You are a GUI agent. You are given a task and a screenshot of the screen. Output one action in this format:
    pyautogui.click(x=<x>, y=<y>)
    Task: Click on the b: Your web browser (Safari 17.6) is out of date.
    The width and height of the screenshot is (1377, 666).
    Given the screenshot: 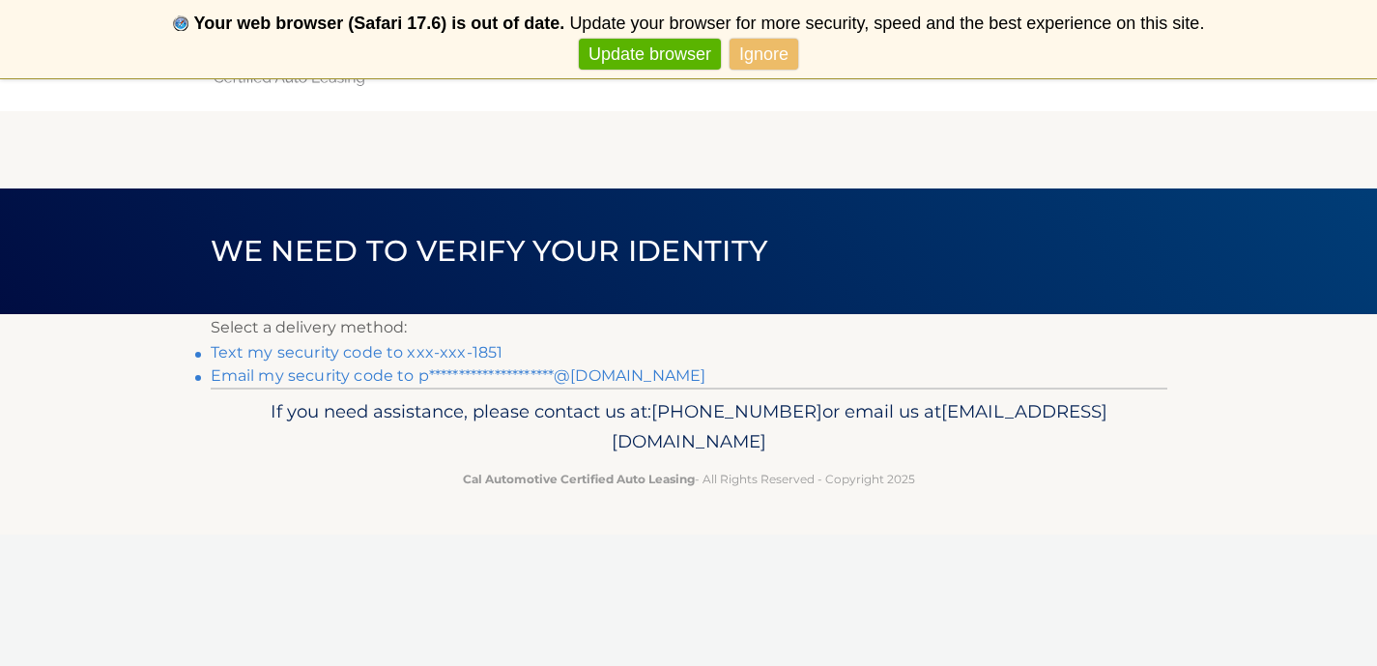 What is the action you would take?
    pyautogui.click(x=380, y=23)
    